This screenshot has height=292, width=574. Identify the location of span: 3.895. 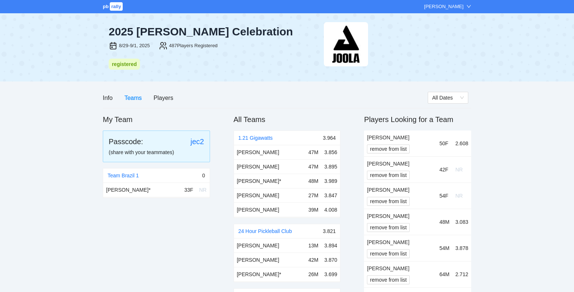
(330, 167).